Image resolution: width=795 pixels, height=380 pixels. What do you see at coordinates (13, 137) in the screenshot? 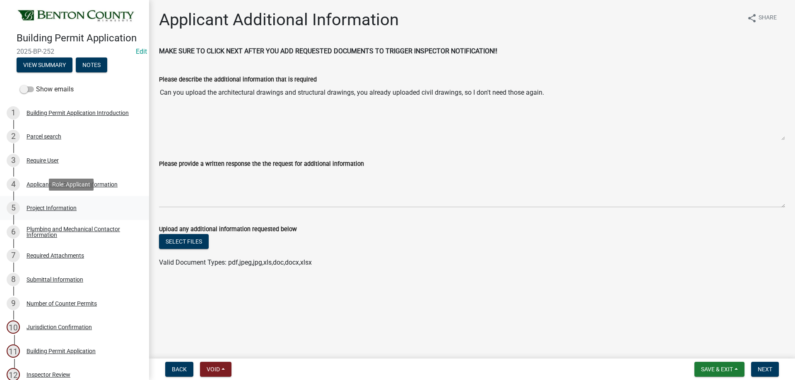
I see `div: 2` at bounding box center [13, 137].